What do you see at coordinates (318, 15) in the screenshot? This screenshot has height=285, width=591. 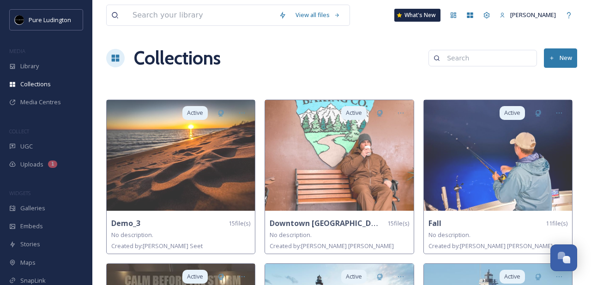 I see `div: View all files` at bounding box center [318, 15].